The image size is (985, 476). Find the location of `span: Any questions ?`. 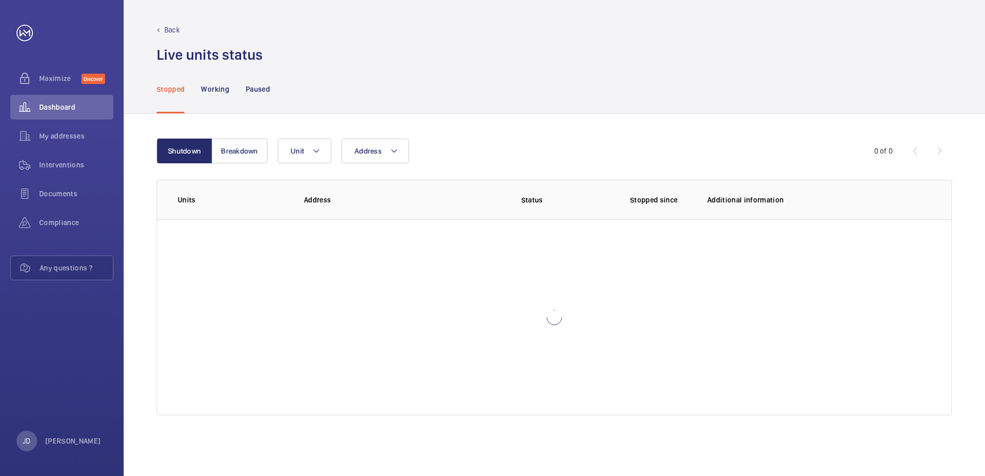

span: Any questions ? is located at coordinates (76, 268).